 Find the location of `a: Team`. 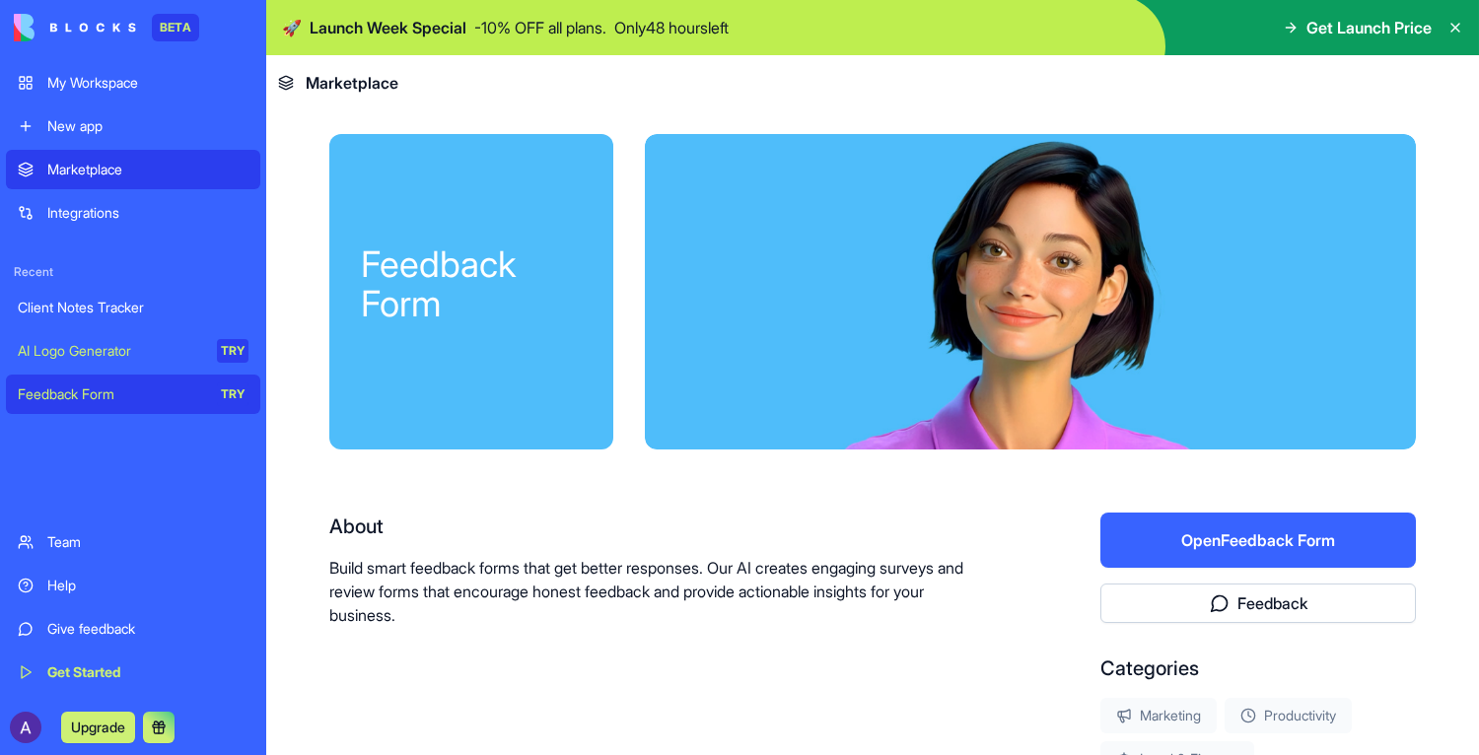

a: Team is located at coordinates (133, 542).